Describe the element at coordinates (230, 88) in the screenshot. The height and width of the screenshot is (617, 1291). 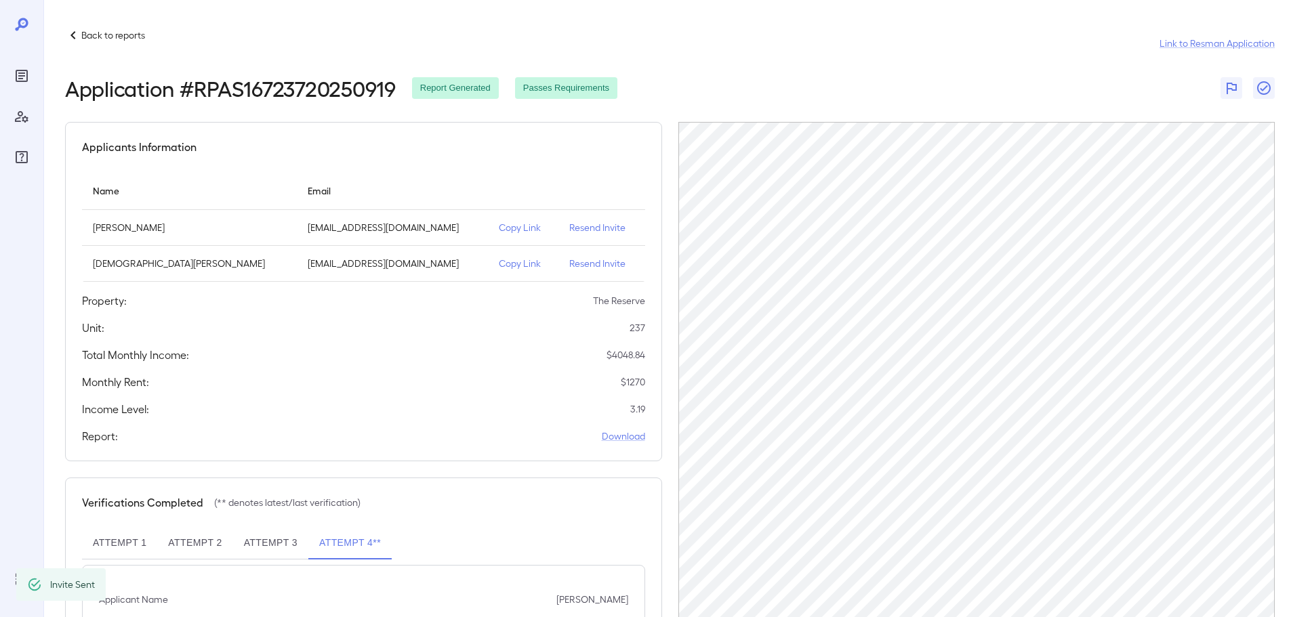
I see `h2: Application # RPAS16723720250919` at that location.